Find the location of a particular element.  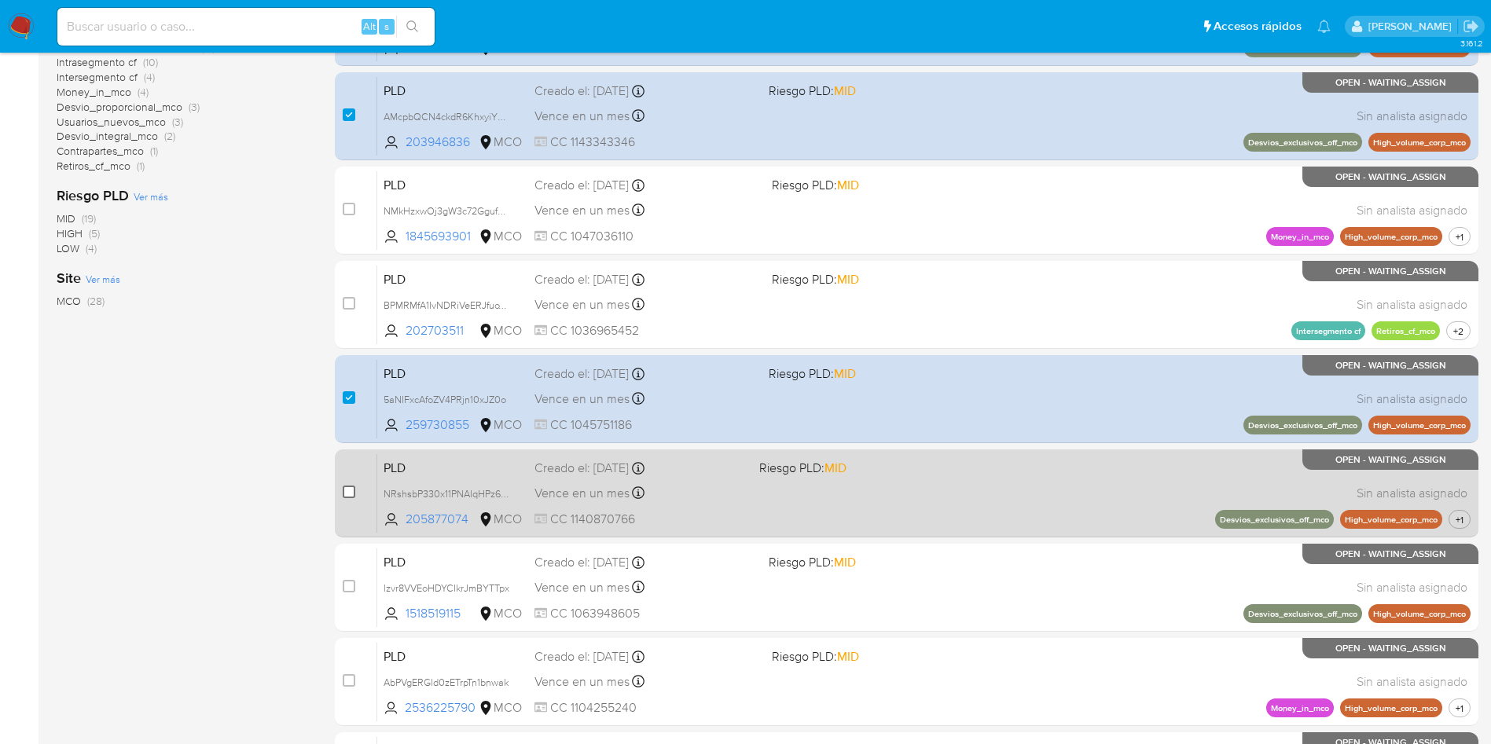

span: s is located at coordinates (387, 26).